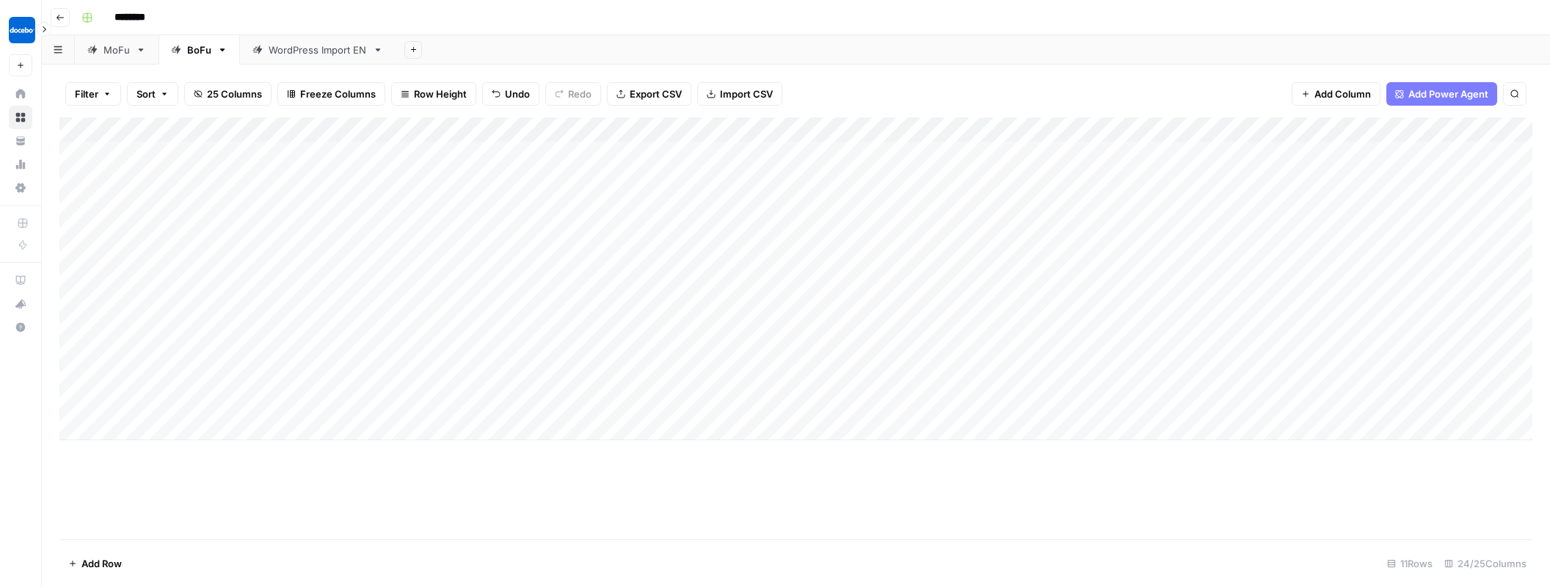 The image size is (1550, 587). I want to click on button: Sort, so click(153, 94).